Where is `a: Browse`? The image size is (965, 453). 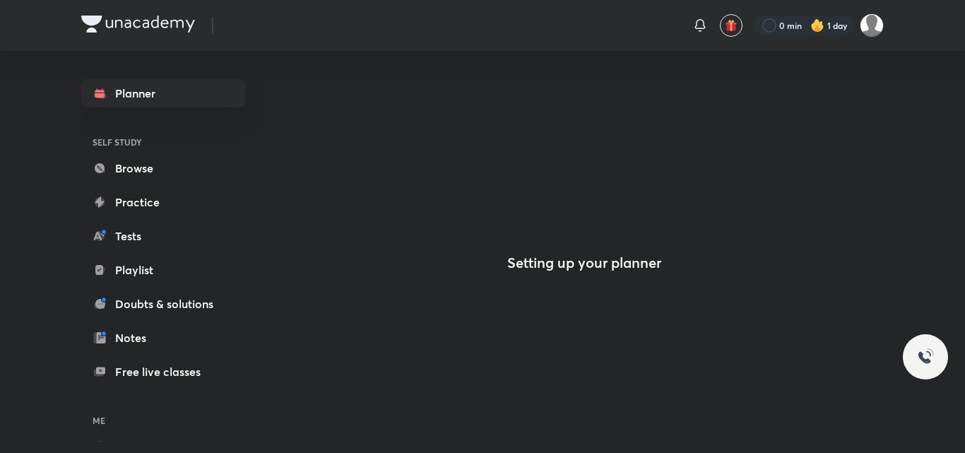
a: Browse is located at coordinates (163, 168).